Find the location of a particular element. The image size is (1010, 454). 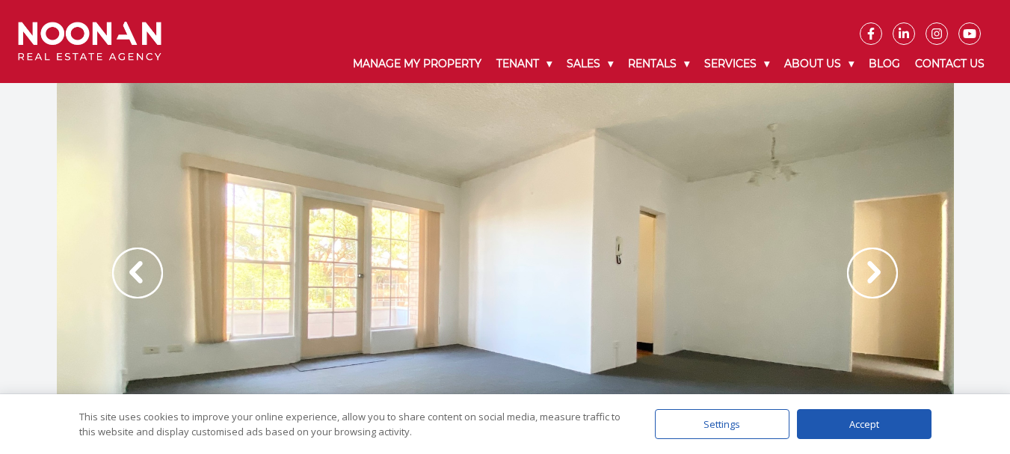

a: Contact Us is located at coordinates (949, 64).